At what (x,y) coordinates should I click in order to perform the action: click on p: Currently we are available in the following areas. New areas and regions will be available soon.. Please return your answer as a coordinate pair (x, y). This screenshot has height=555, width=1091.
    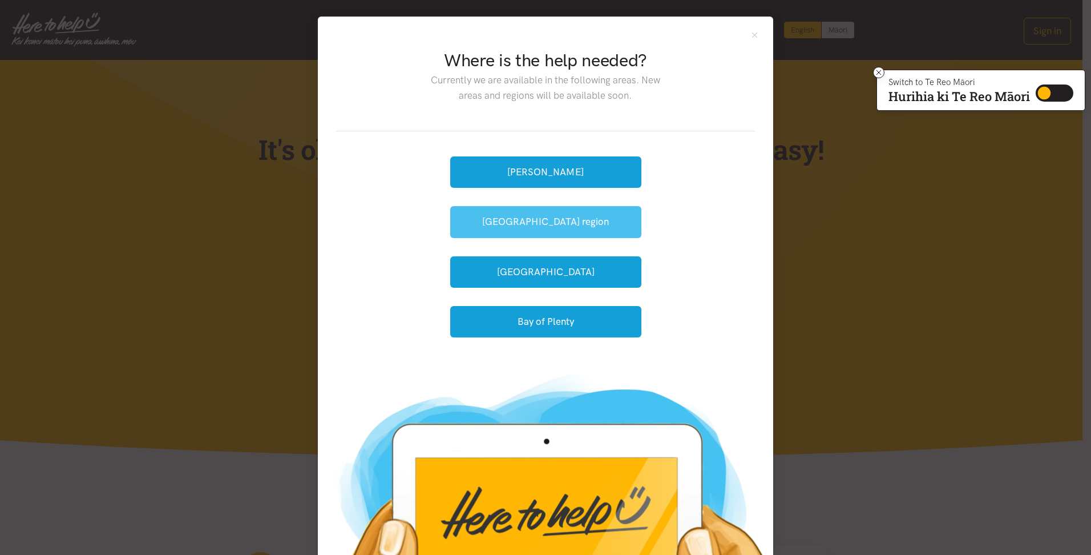
    Looking at the image, I should click on (545, 88).